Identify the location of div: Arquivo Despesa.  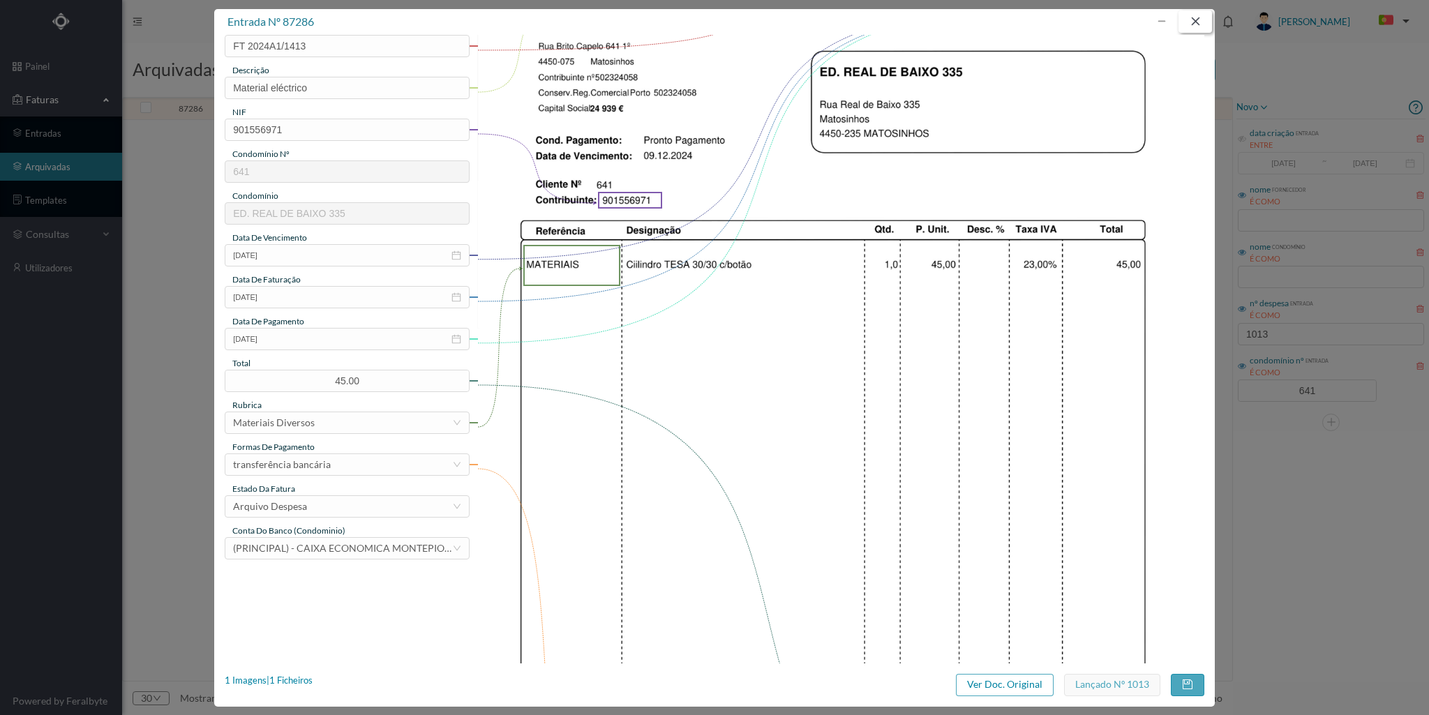
(270, 507).